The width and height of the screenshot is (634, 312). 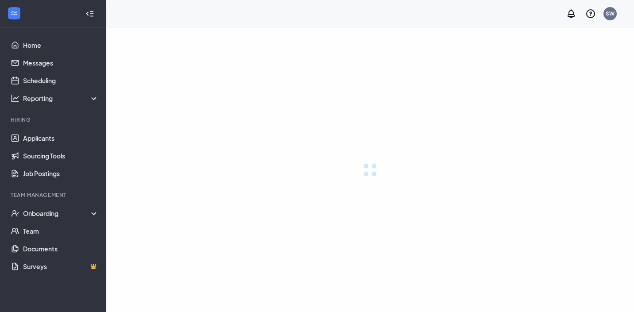 What do you see at coordinates (61, 249) in the screenshot?
I see `a: Documents` at bounding box center [61, 249].